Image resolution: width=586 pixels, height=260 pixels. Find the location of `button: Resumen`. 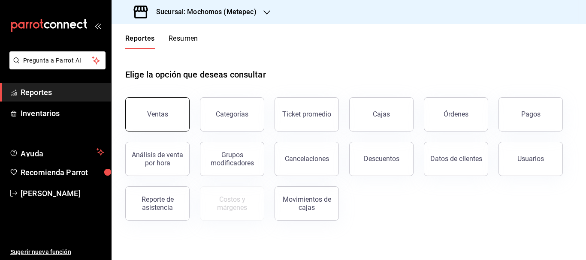

button: Resumen is located at coordinates (183, 42).